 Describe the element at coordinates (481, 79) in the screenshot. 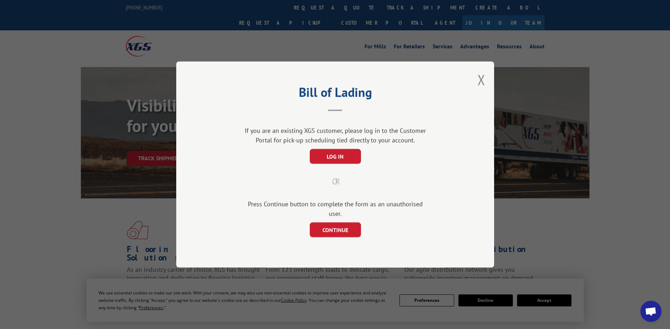

I see `button: Close modal` at that location.